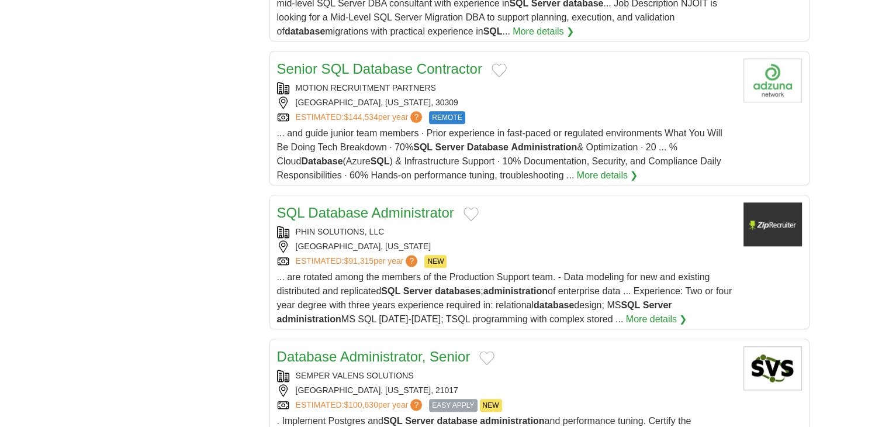 This screenshot has height=427, width=889. Describe the element at coordinates (505, 88) in the screenshot. I see `div: MOTION RECRUITMENT PARTNERS` at that location.